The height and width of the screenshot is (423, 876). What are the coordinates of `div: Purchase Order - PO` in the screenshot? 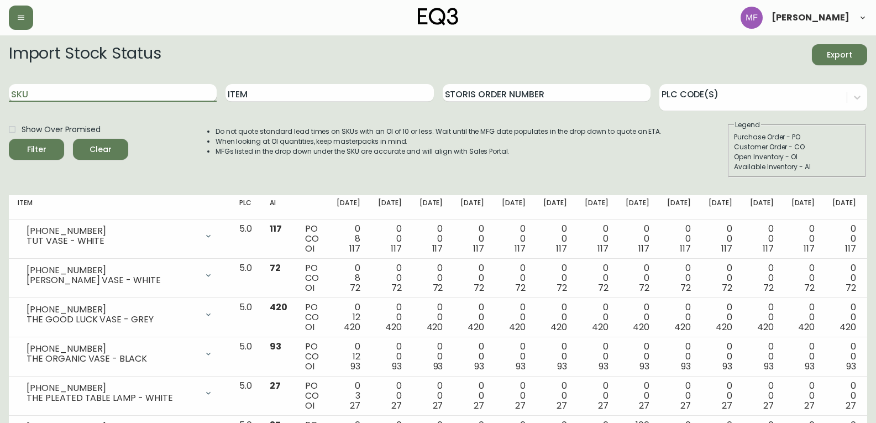 It's located at (797, 137).